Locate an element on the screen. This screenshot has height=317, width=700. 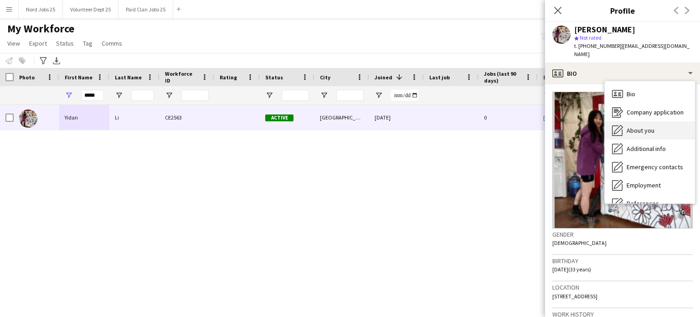
button: Volunteer Dept 25 is located at coordinates (91, 9).